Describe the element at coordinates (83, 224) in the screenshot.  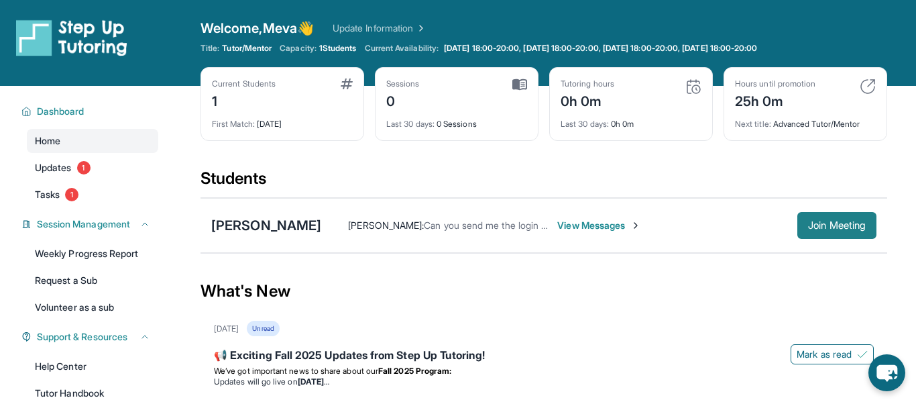
I see `span: Session Management` at that location.